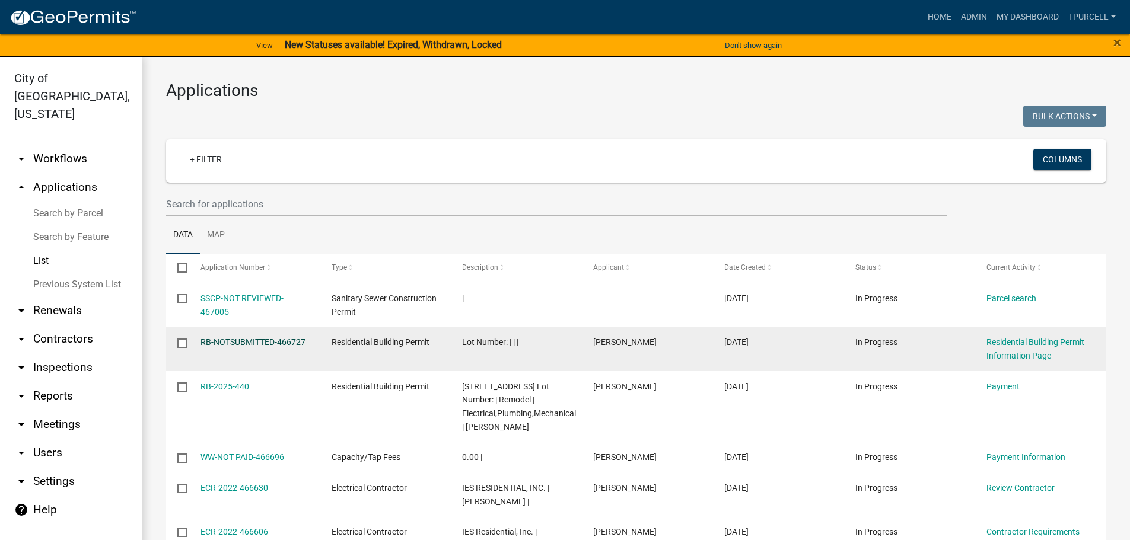 This screenshot has width=1130, height=540. I want to click on datatable-header-cell: Select, so click(177, 268).